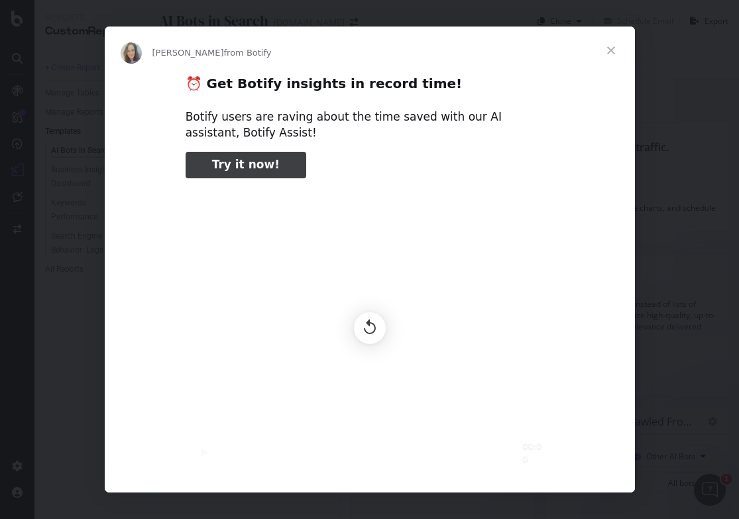 This screenshot has width=739, height=519. Describe the element at coordinates (246, 164) in the screenshot. I see `span: Try it now!` at that location.